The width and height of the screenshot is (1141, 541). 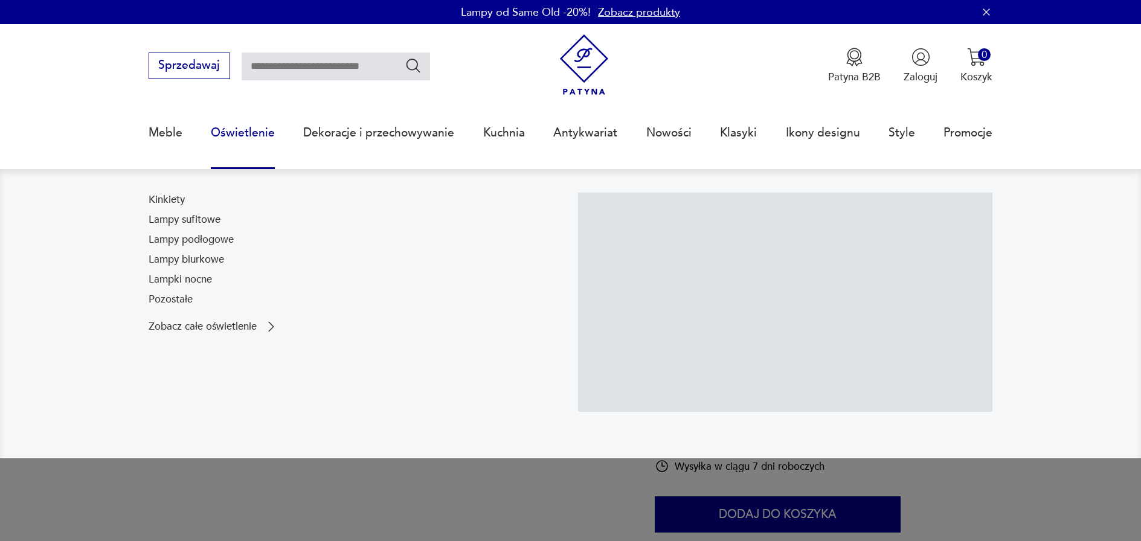 What do you see at coordinates (738, 133) in the screenshot?
I see `a: Klasyki` at bounding box center [738, 133].